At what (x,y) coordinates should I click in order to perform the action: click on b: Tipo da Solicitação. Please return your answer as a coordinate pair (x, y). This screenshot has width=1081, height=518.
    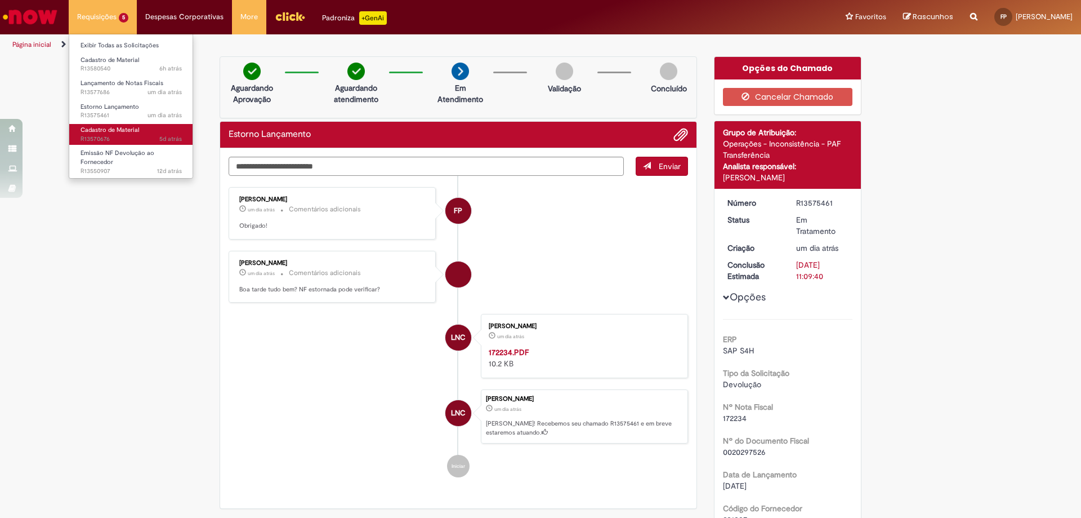
    Looking at the image, I should click on (756, 373).